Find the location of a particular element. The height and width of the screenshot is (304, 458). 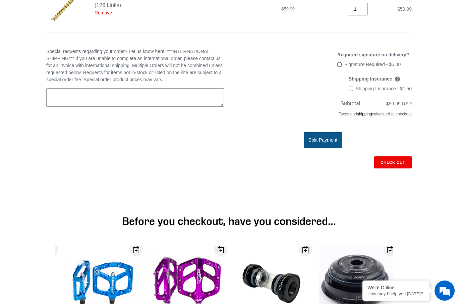

input: Signature Required - $5.00 is located at coordinates (339, 64).